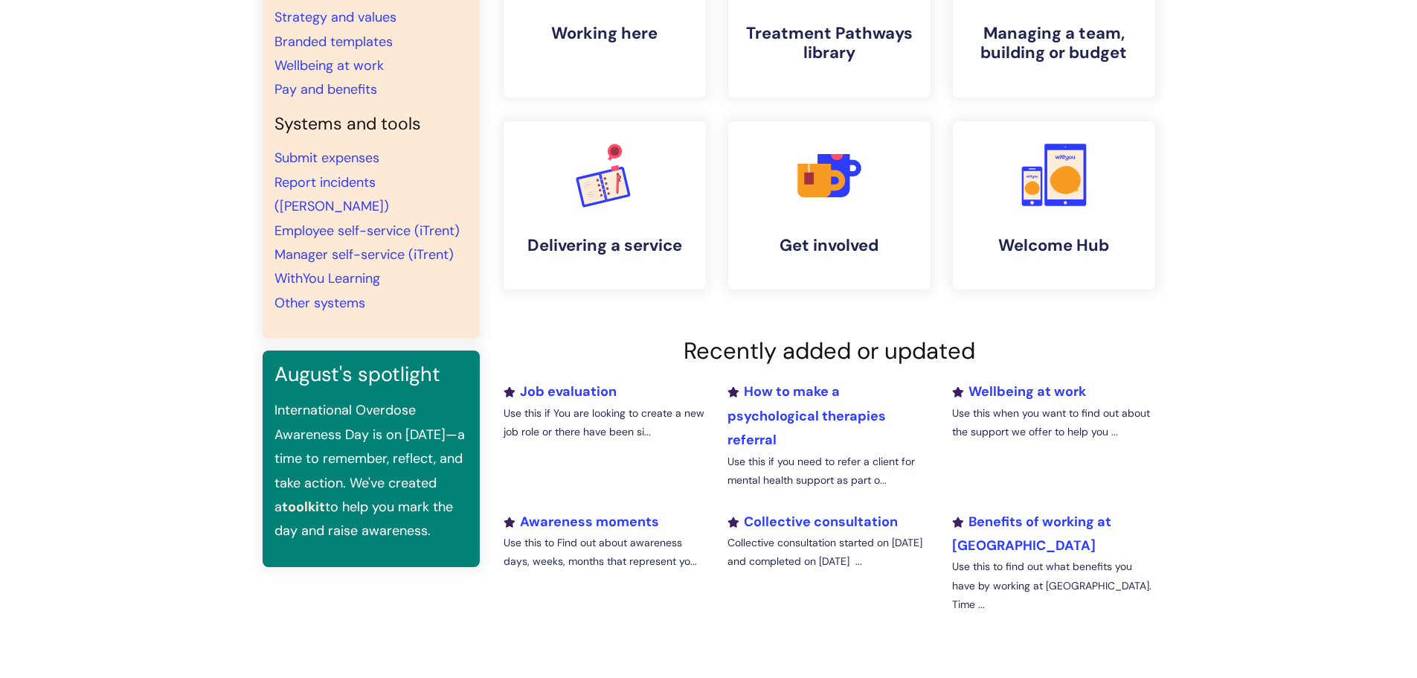 The width and height of the screenshot is (1417, 678). Describe the element at coordinates (326, 89) in the screenshot. I see `a: Pay and benefits` at that location.